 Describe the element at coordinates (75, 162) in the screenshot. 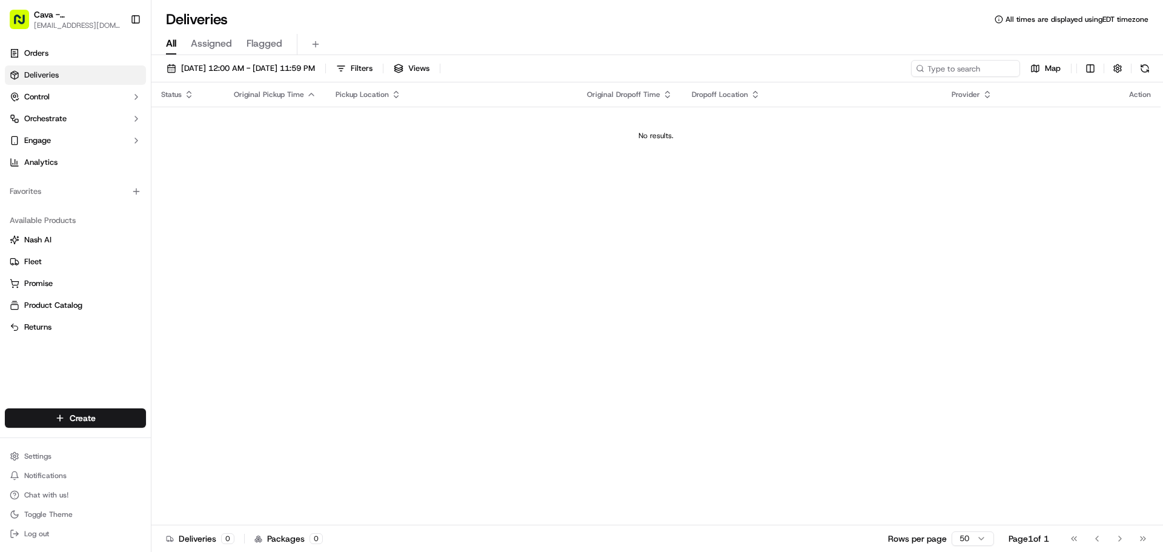

I see `a: Analytics` at that location.